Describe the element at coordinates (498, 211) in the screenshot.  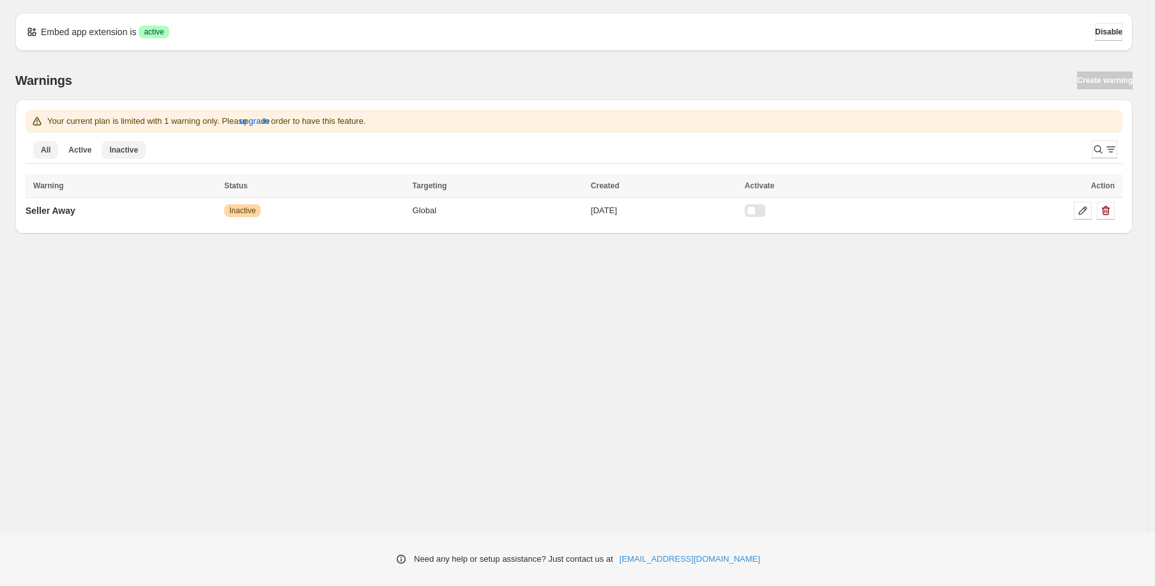
I see `div: Global` at that location.